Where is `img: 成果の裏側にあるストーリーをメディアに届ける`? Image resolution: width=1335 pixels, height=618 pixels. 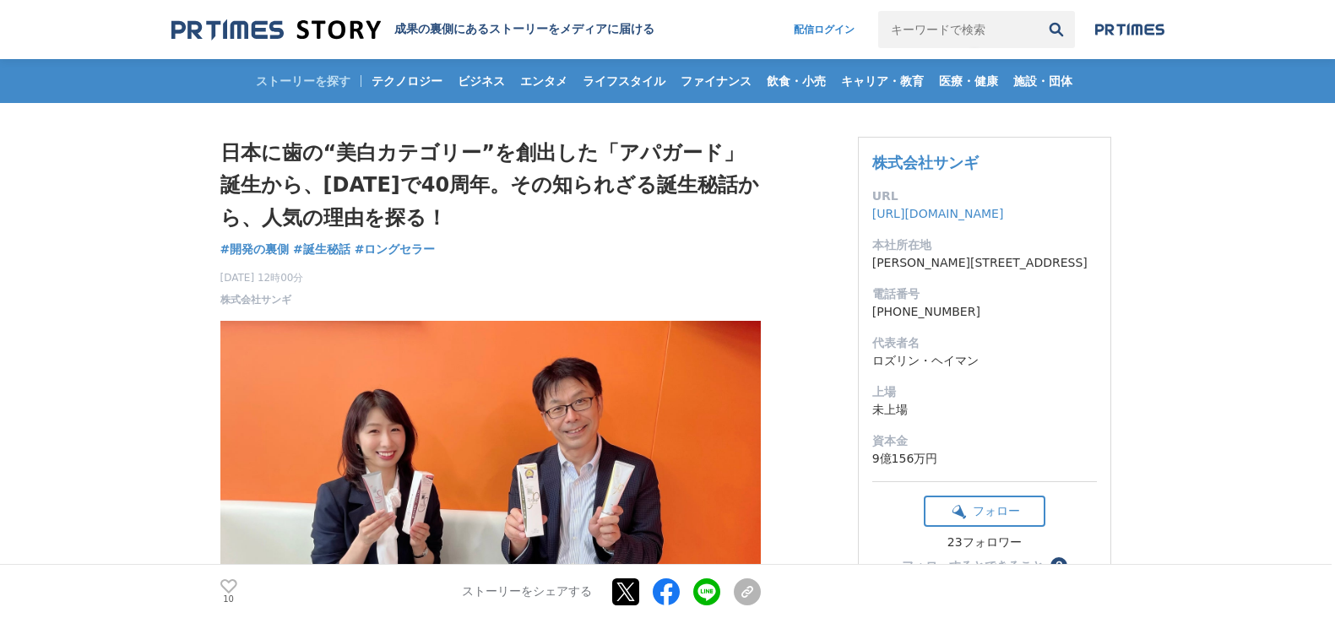
img: 成果の裏側にあるストーリーをメディアに届ける is located at coordinates (276, 30).